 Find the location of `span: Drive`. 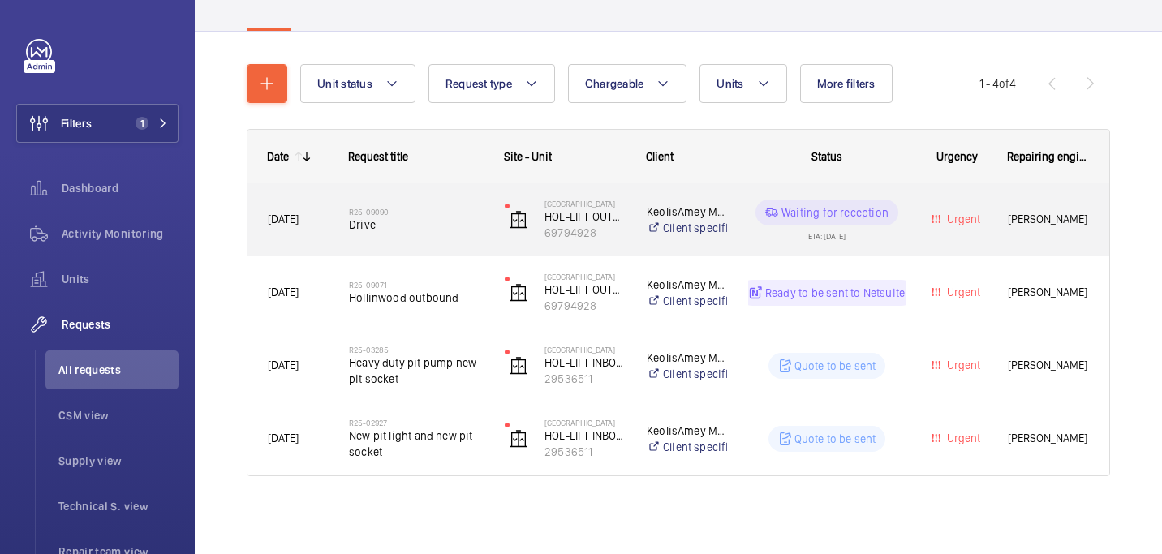

span: Drive is located at coordinates (416, 225).